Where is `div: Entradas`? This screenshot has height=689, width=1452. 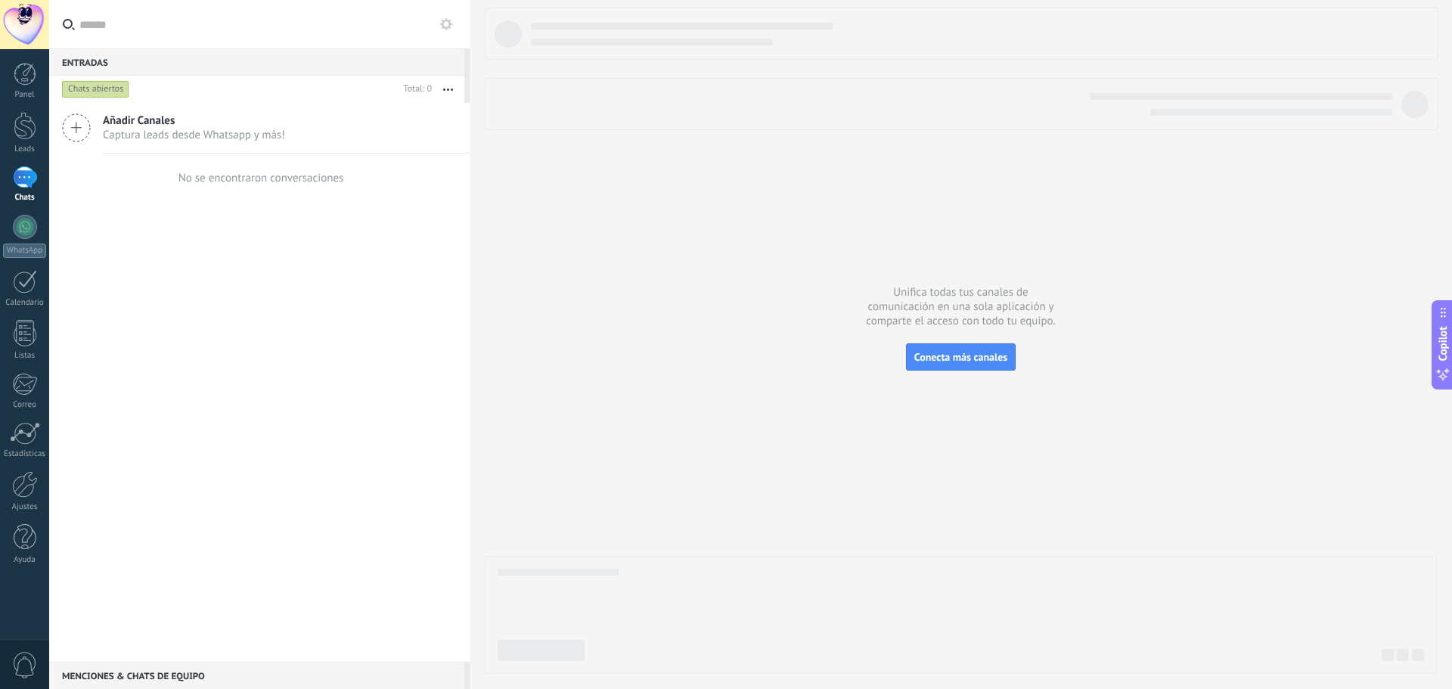
div: Entradas is located at coordinates (256, 62).